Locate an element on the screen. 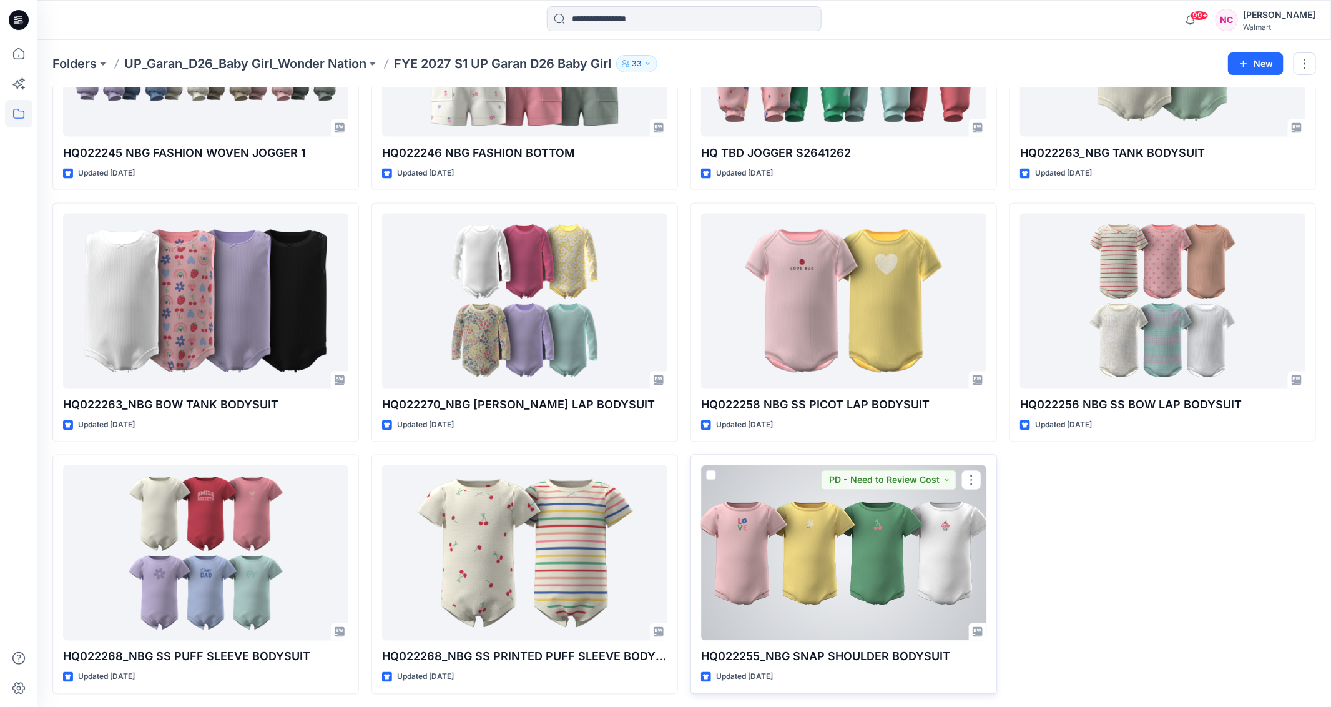 The width and height of the screenshot is (1331, 707). p: HQ022268_NBG SS PUFF SLEEVE BODYSUIT is located at coordinates (205, 657).